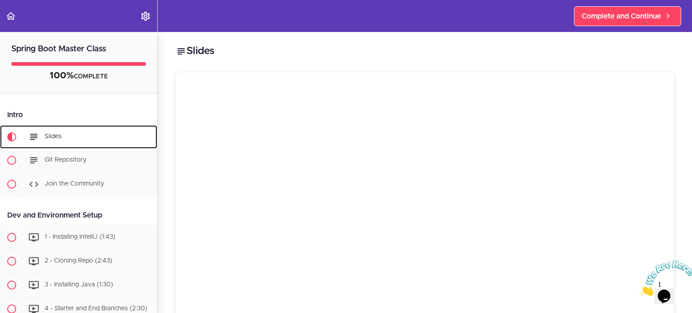 Image resolution: width=692 pixels, height=313 pixels. I want to click on a: Complete and Continue, so click(628, 16).